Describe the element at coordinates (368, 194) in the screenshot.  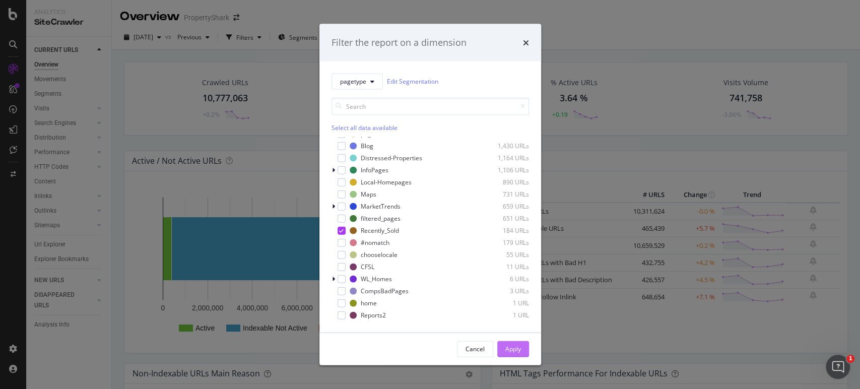
I see `div: Maps` at that location.